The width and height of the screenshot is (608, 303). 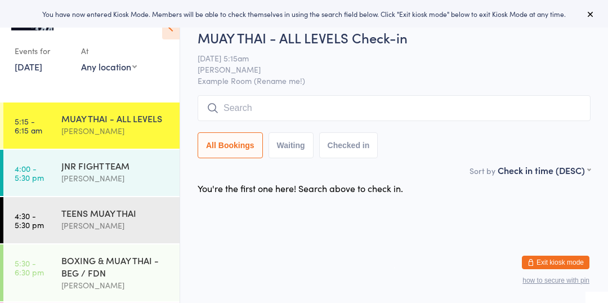 I want to click on div: Check in time (DESC), so click(x=544, y=170).